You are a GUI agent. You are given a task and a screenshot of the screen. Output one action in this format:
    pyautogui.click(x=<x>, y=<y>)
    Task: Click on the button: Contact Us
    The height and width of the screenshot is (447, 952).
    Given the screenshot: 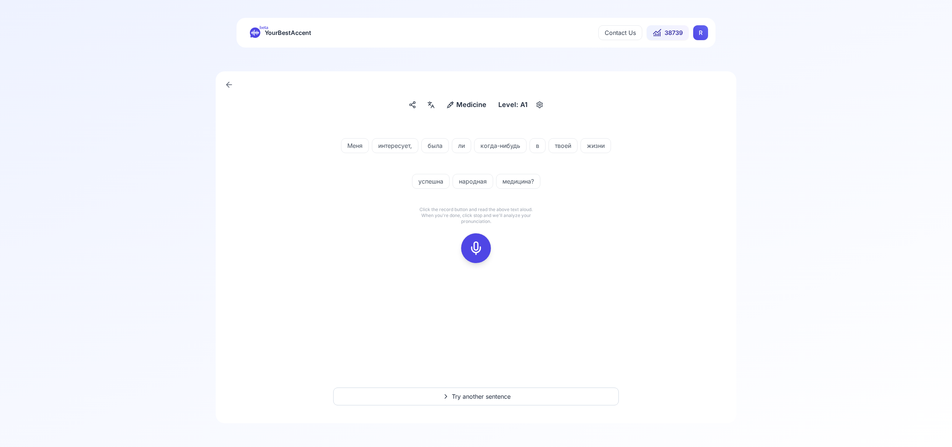 What is the action you would take?
    pyautogui.click(x=620, y=33)
    